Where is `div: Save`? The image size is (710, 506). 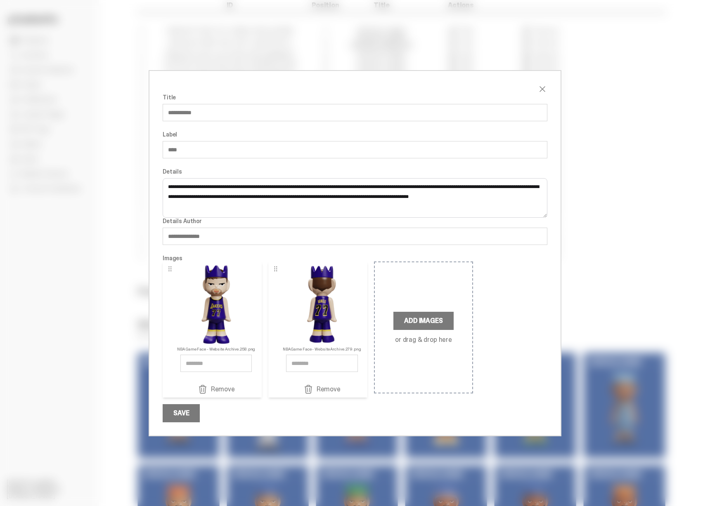 div: Save is located at coordinates (181, 414).